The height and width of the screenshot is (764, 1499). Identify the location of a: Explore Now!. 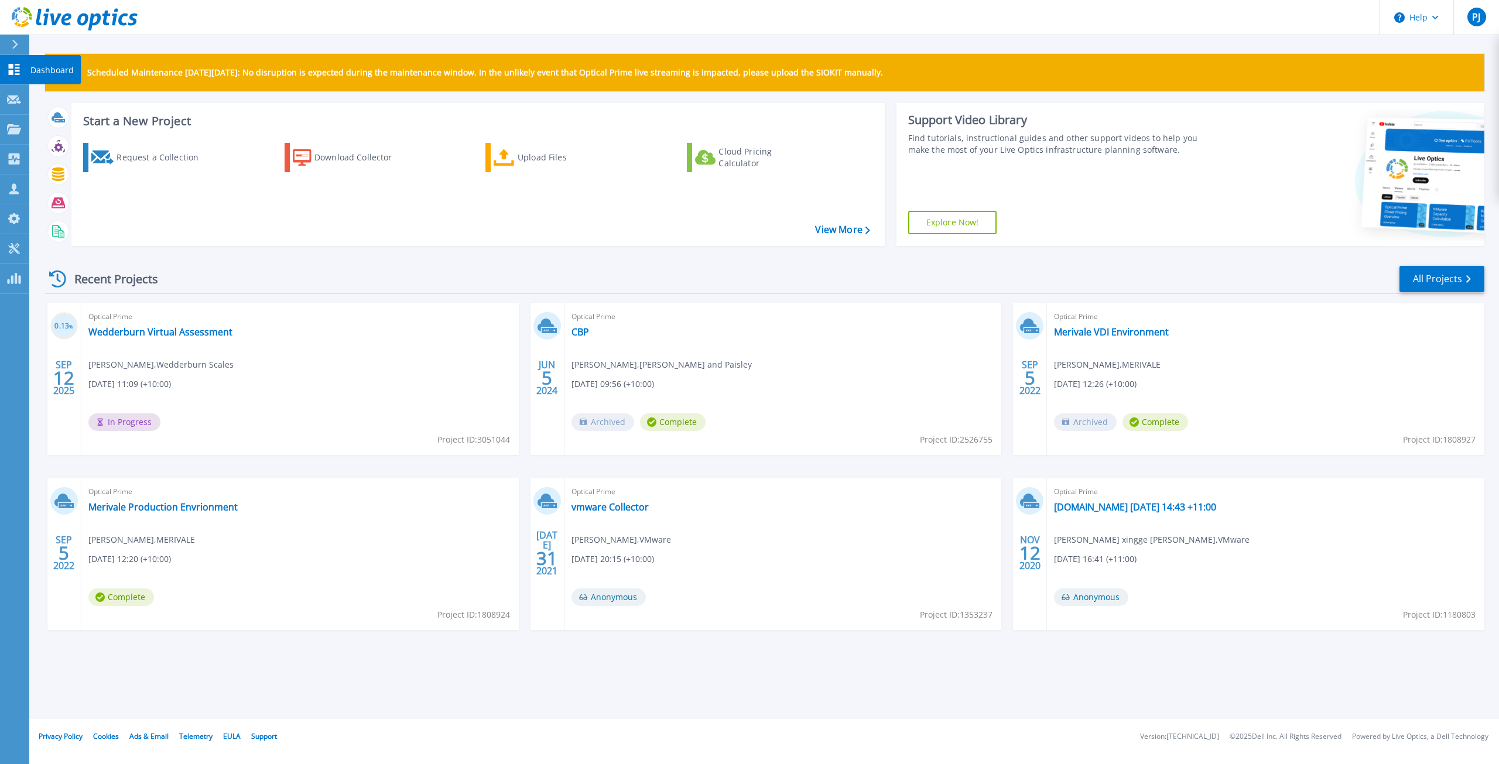
(953, 223).